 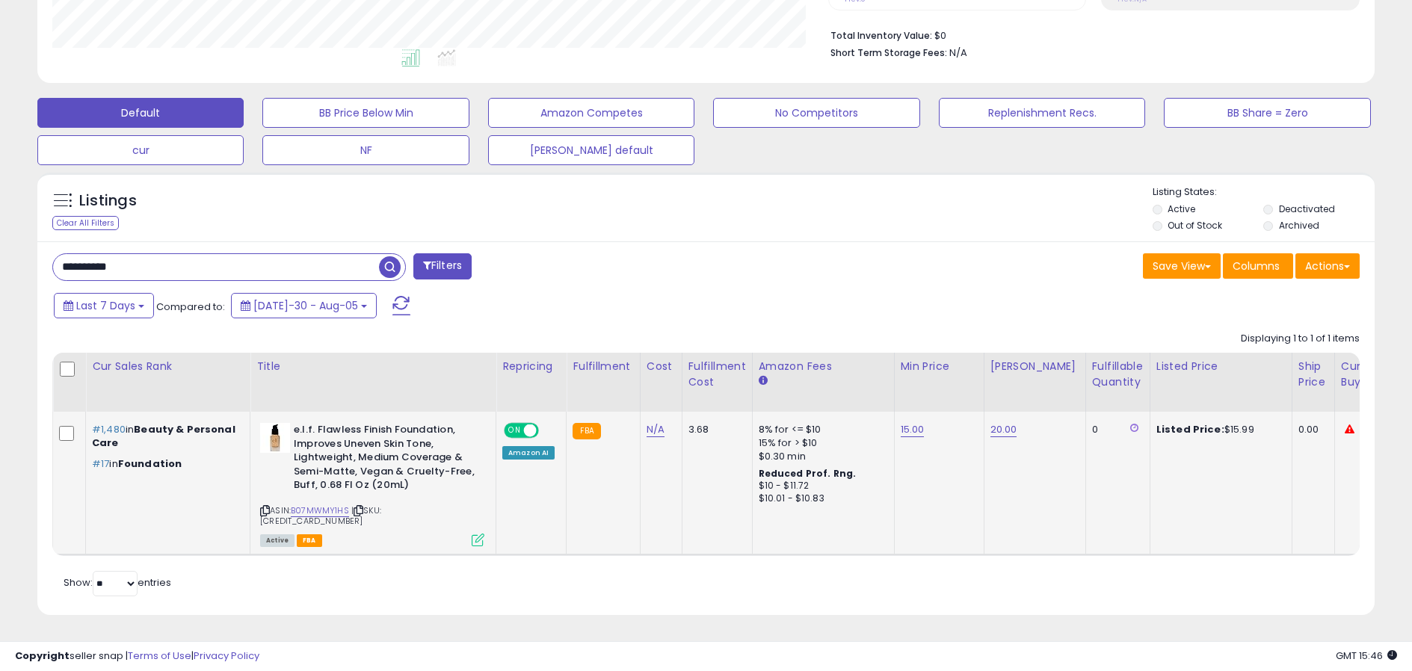 What do you see at coordinates (42, 655) in the screenshot?
I see `strong: Copyright` at bounding box center [42, 655].